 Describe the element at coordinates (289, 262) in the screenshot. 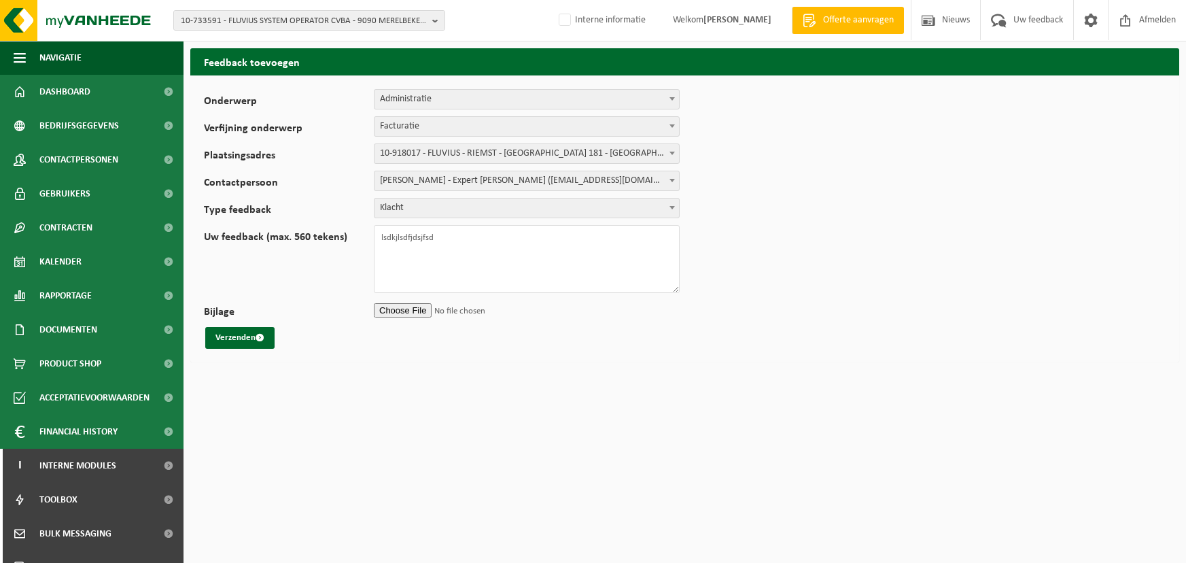

I see `label: Uw feedback (max. 560 tekens)` at that location.